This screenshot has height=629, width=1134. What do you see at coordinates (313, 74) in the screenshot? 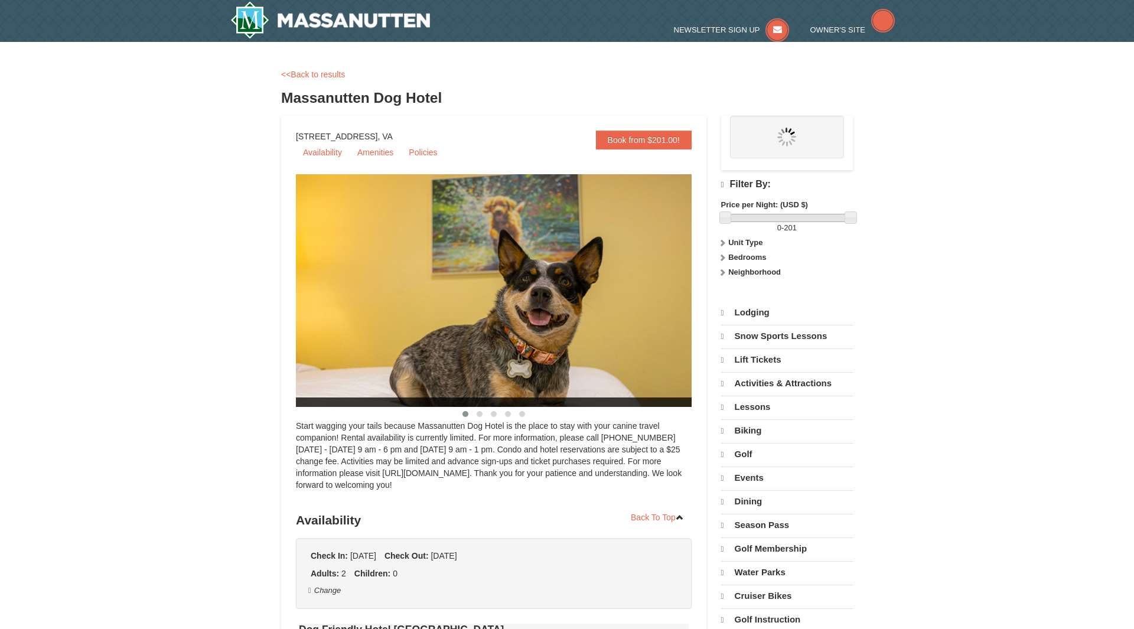
I see `a: <<Back to results` at bounding box center [313, 74].